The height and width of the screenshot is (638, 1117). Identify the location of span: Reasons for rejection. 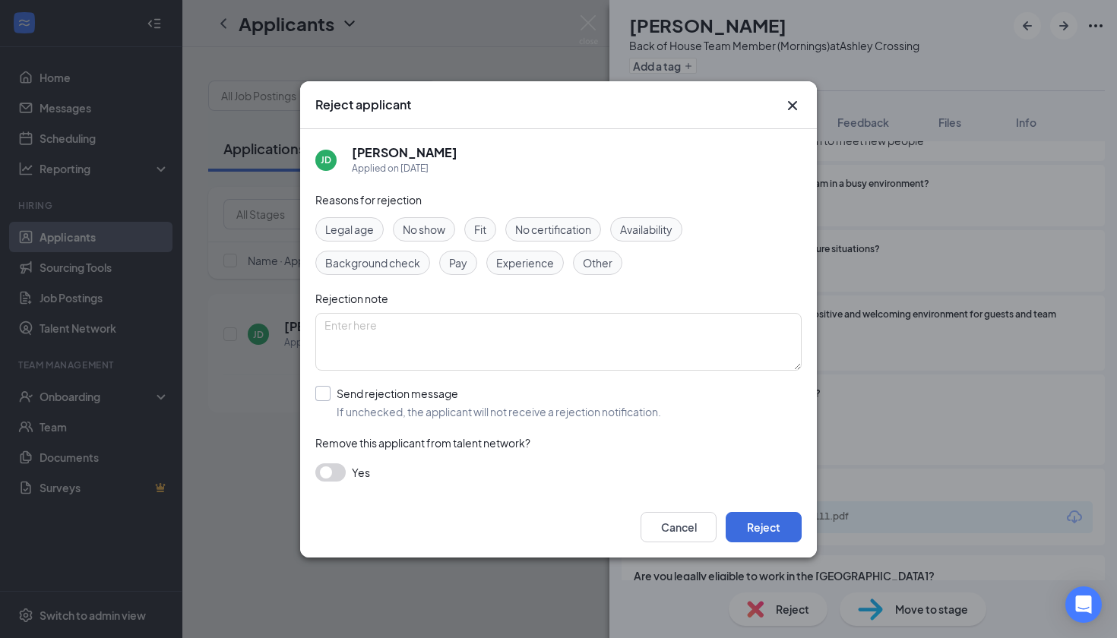
(368, 200).